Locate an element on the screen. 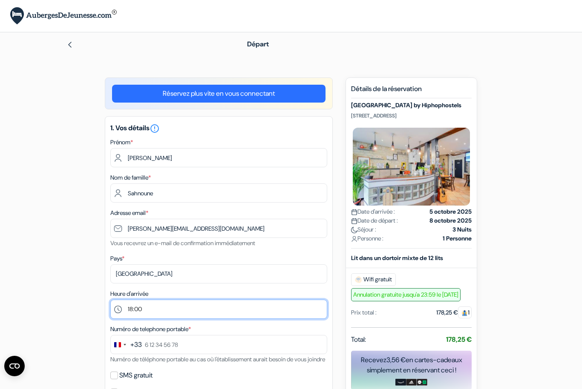 This screenshot has width=582, height=389. img: AubergesDeJeunesse.com is located at coordinates (63, 16).